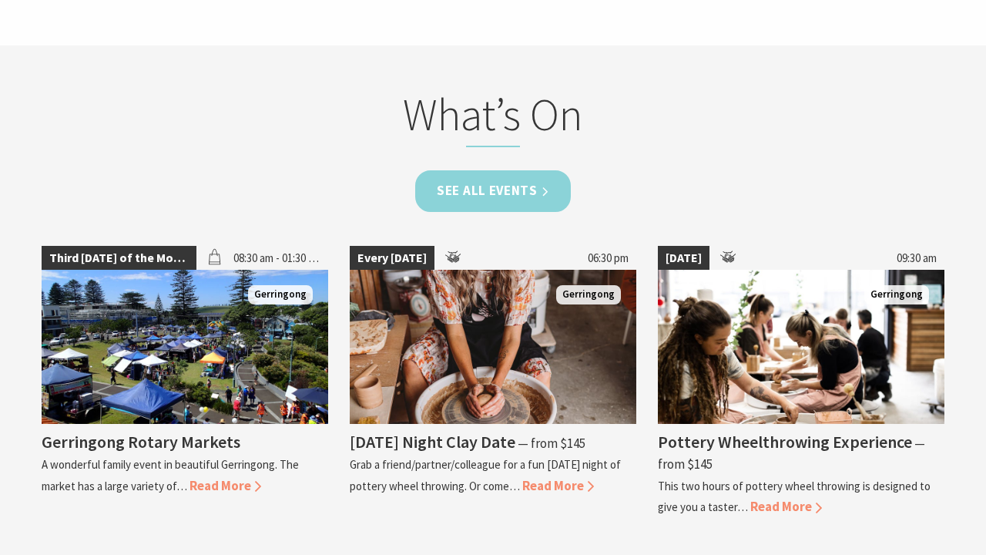 The image size is (986, 555). Describe the element at coordinates (794, 496) in the screenshot. I see `p: This two hours of pottery wheel throwing is designed to give you a taster…` at that location.